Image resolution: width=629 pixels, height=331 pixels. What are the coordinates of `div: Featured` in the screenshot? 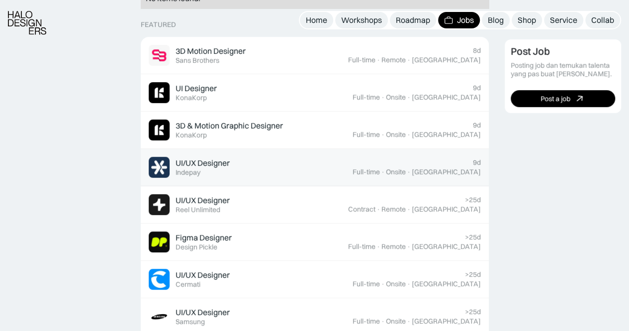 It's located at (158, 24).